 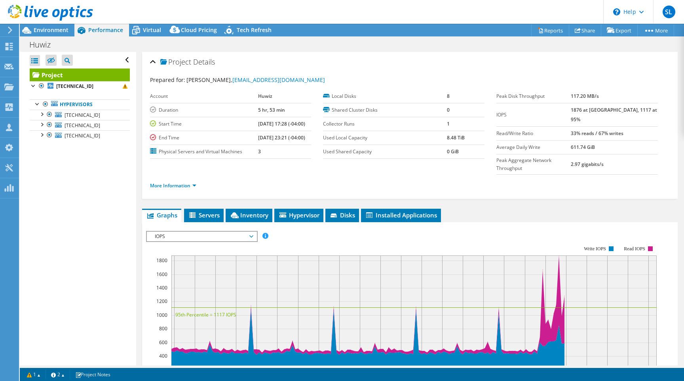 I want to click on label: Peak Disk Throughput, so click(x=533, y=96).